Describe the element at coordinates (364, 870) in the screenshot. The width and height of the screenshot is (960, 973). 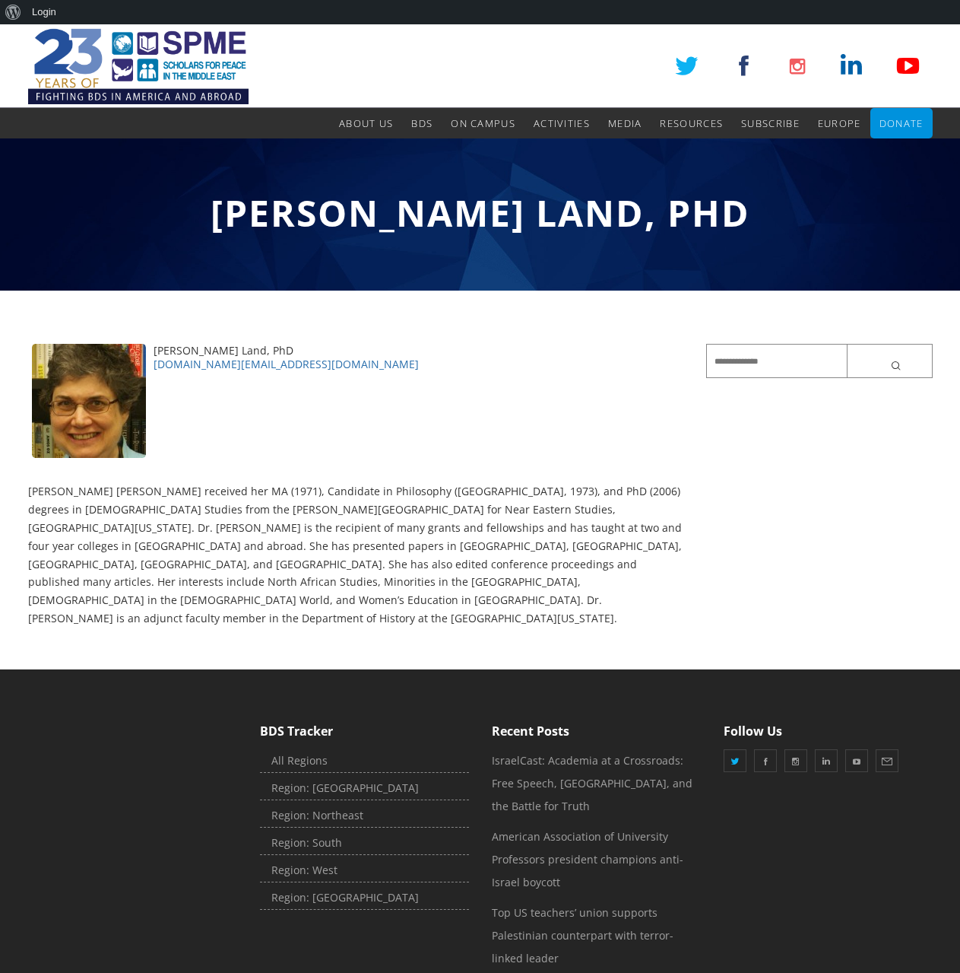
I see `a: Region: West` at that location.